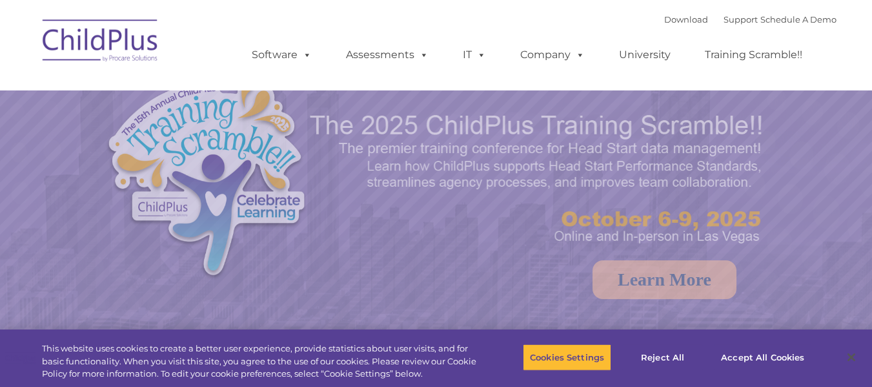 Image resolution: width=872 pixels, height=387 pixels. Describe the element at coordinates (686, 19) in the screenshot. I see `a: Download` at that location.